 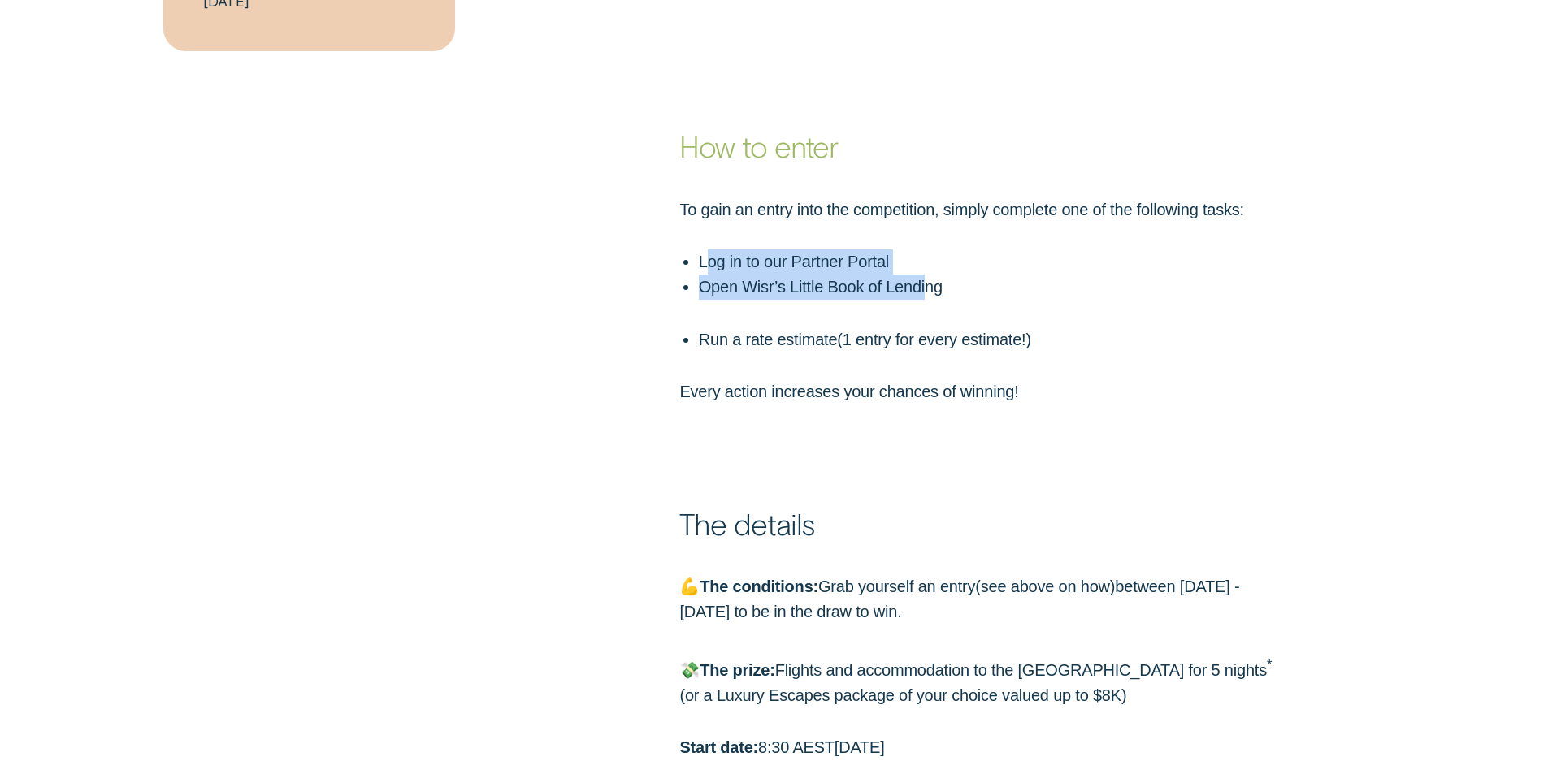 What do you see at coordinates (737, 670) in the screenshot?
I see `strong: The prize:` at bounding box center [737, 670].